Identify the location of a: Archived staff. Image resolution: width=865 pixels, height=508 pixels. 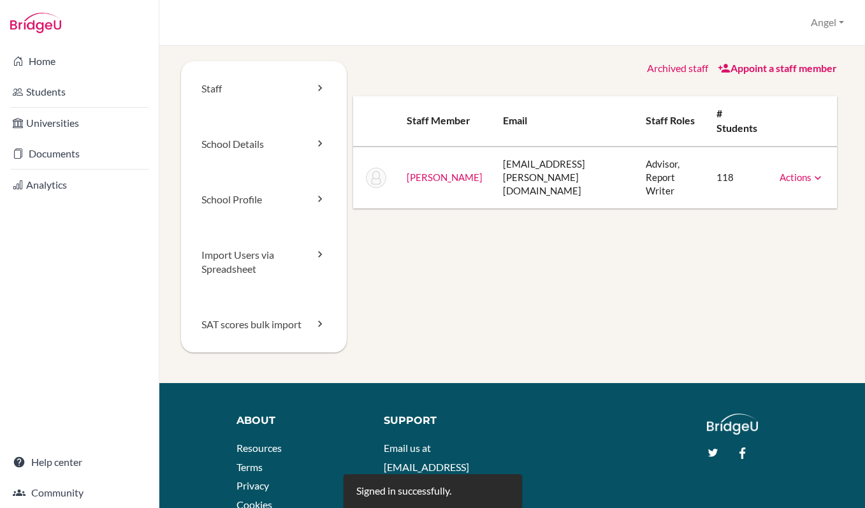
(677, 68).